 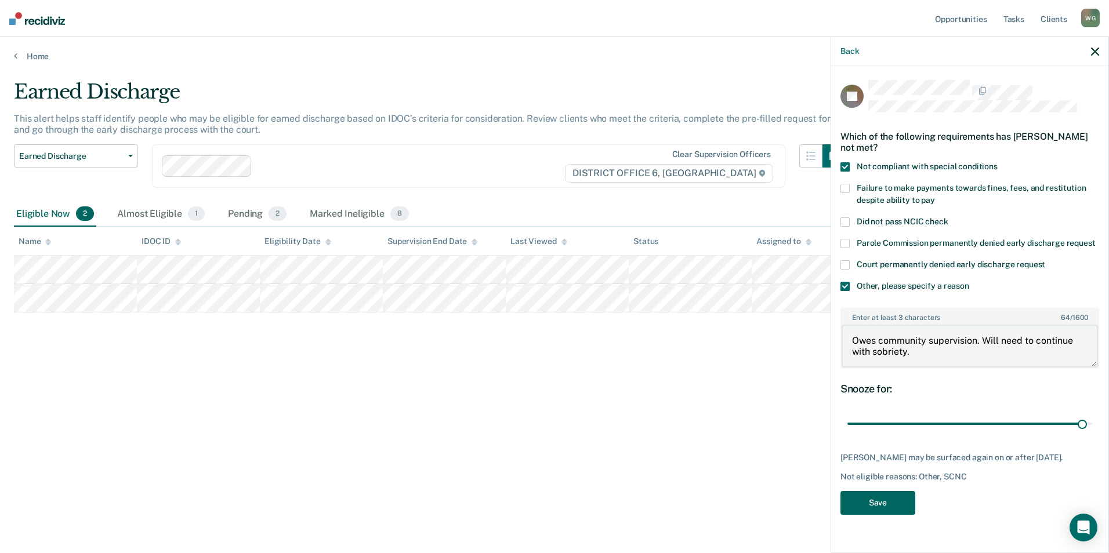 I want to click on span: Earned Discharge, so click(x=71, y=156).